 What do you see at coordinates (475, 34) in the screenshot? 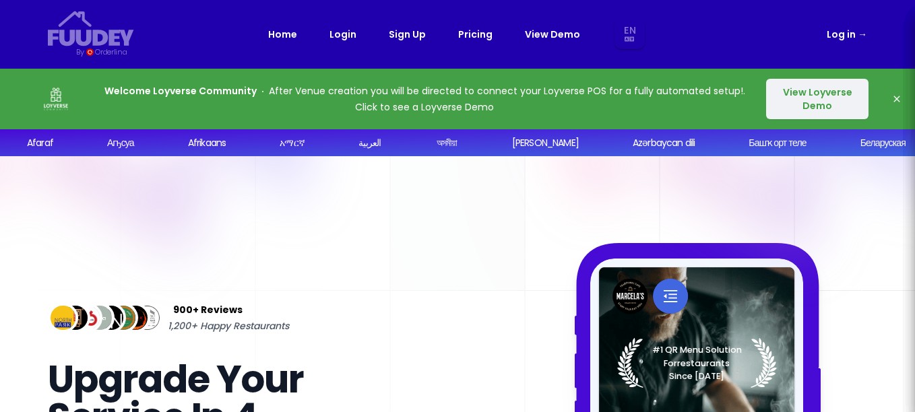
I see `a: Pricing` at bounding box center [475, 34].